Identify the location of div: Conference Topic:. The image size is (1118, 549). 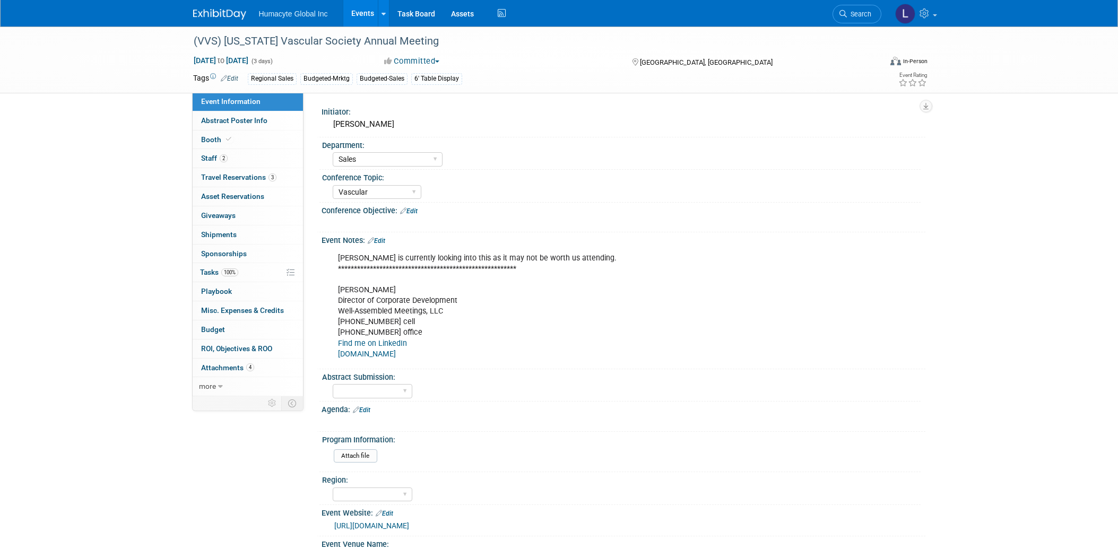
(622, 176).